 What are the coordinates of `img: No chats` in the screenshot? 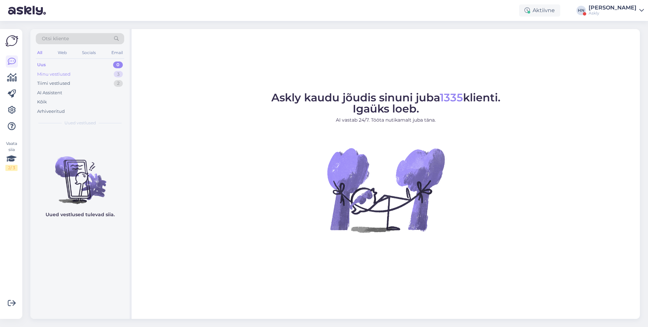 It's located at (80, 174).